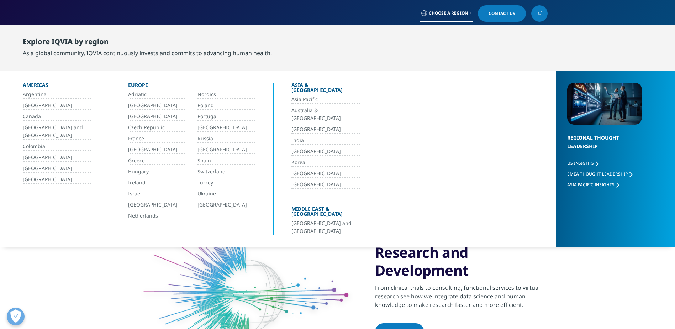 This screenshot has height=329, width=675. What do you see at coordinates (502, 14) in the screenshot?
I see `a: Contact Us` at bounding box center [502, 14].